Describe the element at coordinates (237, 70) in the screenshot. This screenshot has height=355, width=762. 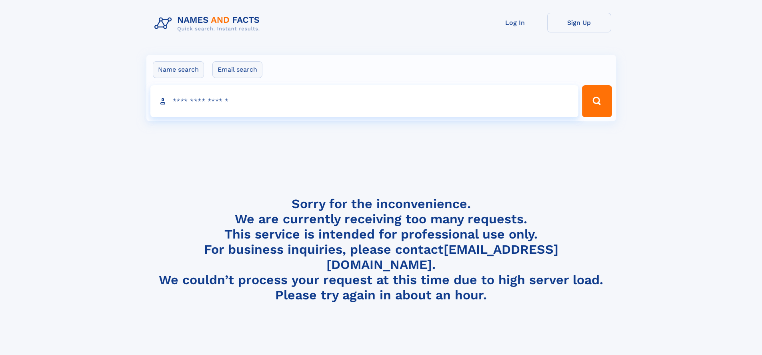
I see `label: Email search` at that location.